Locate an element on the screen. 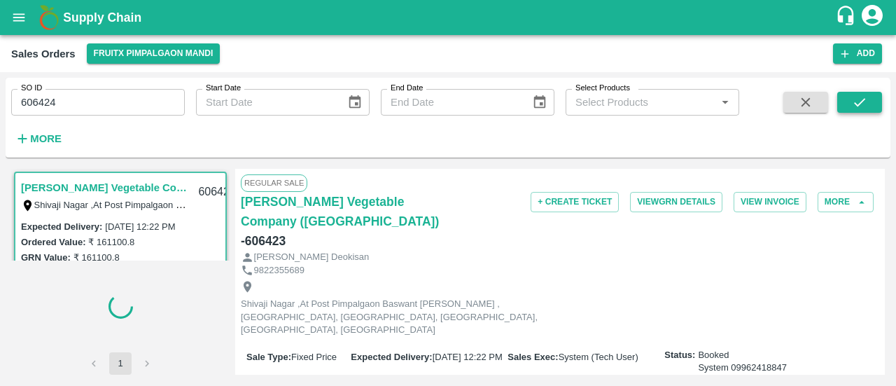  button: page 1 is located at coordinates (120, 363).